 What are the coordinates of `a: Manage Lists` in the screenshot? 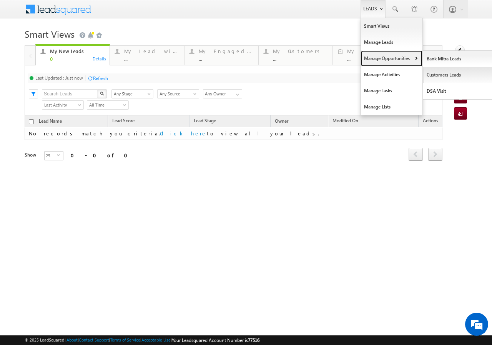 It's located at (392, 107).